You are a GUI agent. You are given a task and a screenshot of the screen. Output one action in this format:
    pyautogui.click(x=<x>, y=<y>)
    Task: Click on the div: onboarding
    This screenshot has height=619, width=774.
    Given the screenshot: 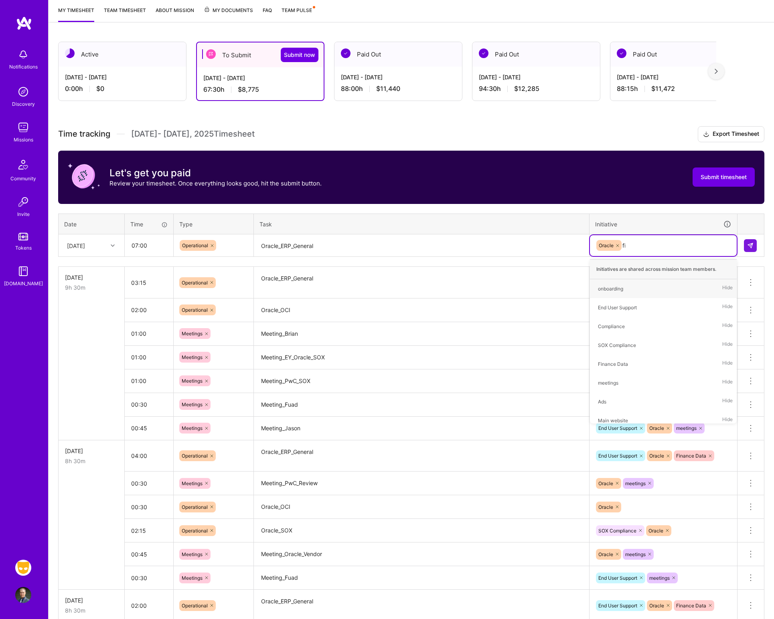 What is the action you would take?
    pyautogui.click(x=610, y=289)
    